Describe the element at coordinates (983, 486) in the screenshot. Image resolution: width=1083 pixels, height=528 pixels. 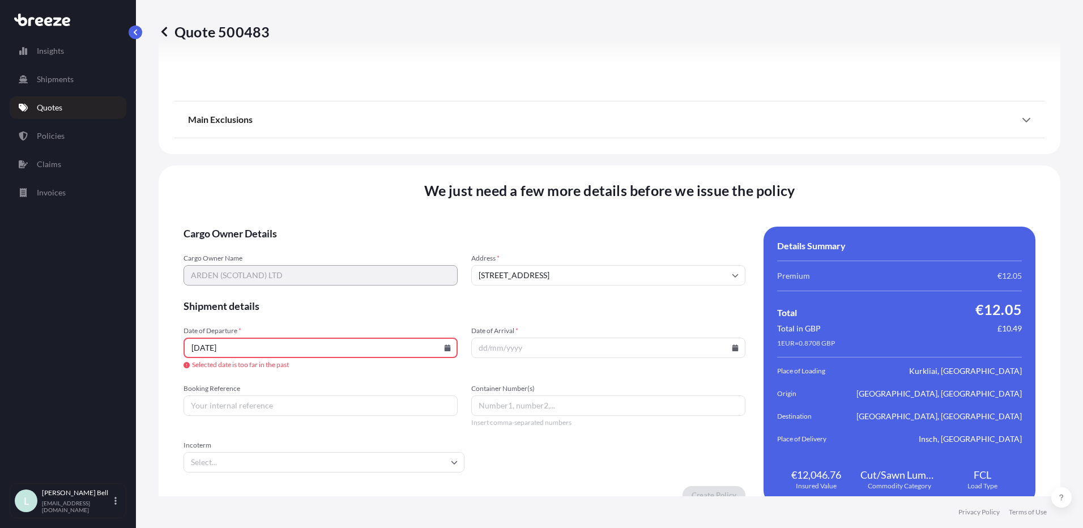
I see `span: Load Type` at that location.